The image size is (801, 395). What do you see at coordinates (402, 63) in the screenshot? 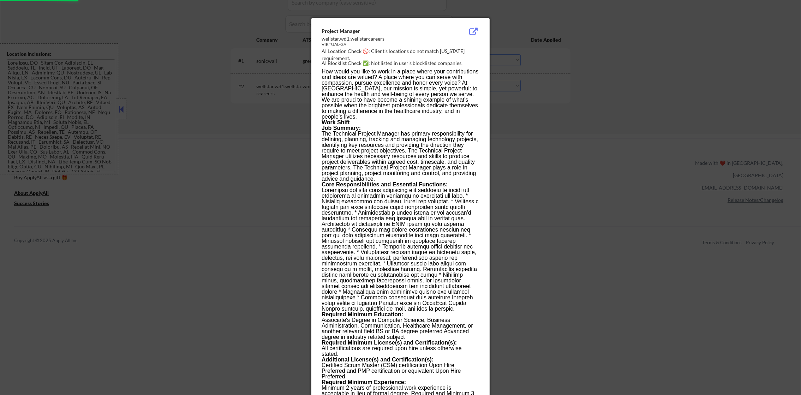
I see `div: AI Blocklist Check ✅: Not listed in user's blocklisted companies.` at bounding box center [402, 63].